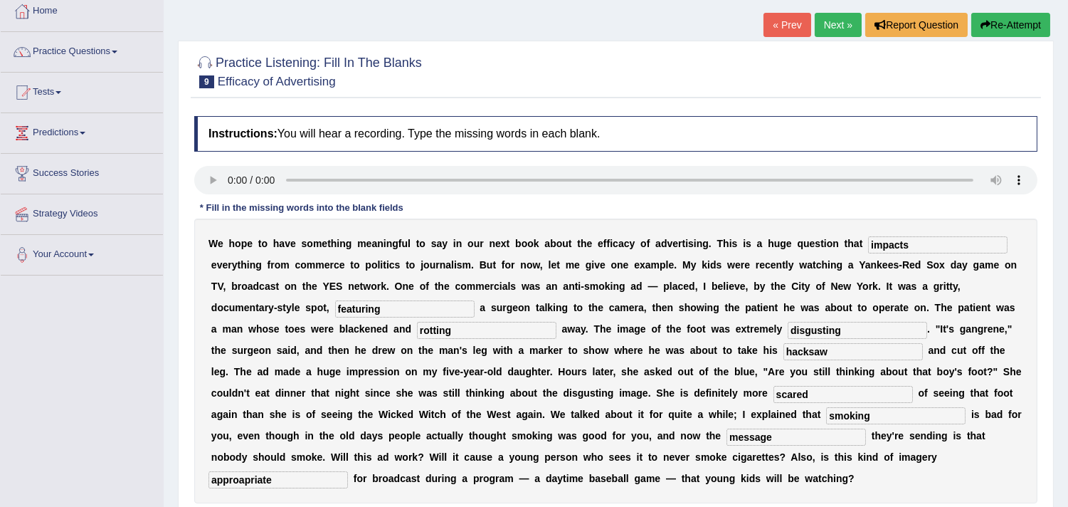  What do you see at coordinates (298, 265) in the screenshot?
I see `b: c` at bounding box center [298, 265].